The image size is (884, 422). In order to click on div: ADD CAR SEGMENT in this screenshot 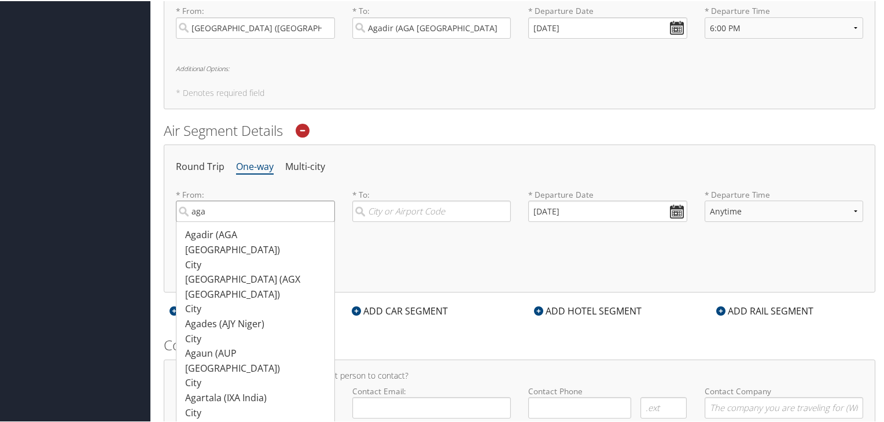, I will do `click(400, 310)`.